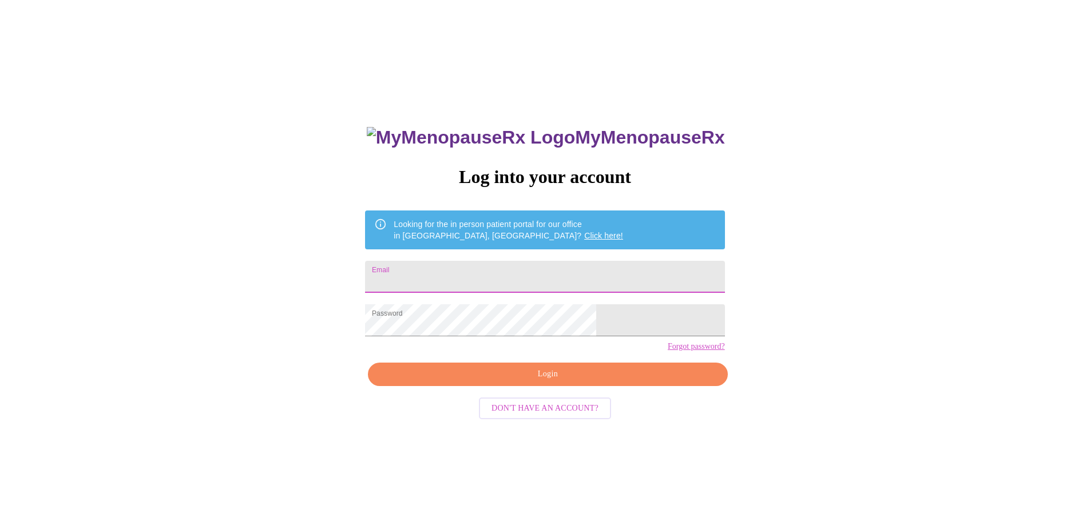 Image resolution: width=1090 pixels, height=521 pixels. Describe the element at coordinates (471, 137) in the screenshot. I see `img: MyMenopauseRx Logo` at that location.